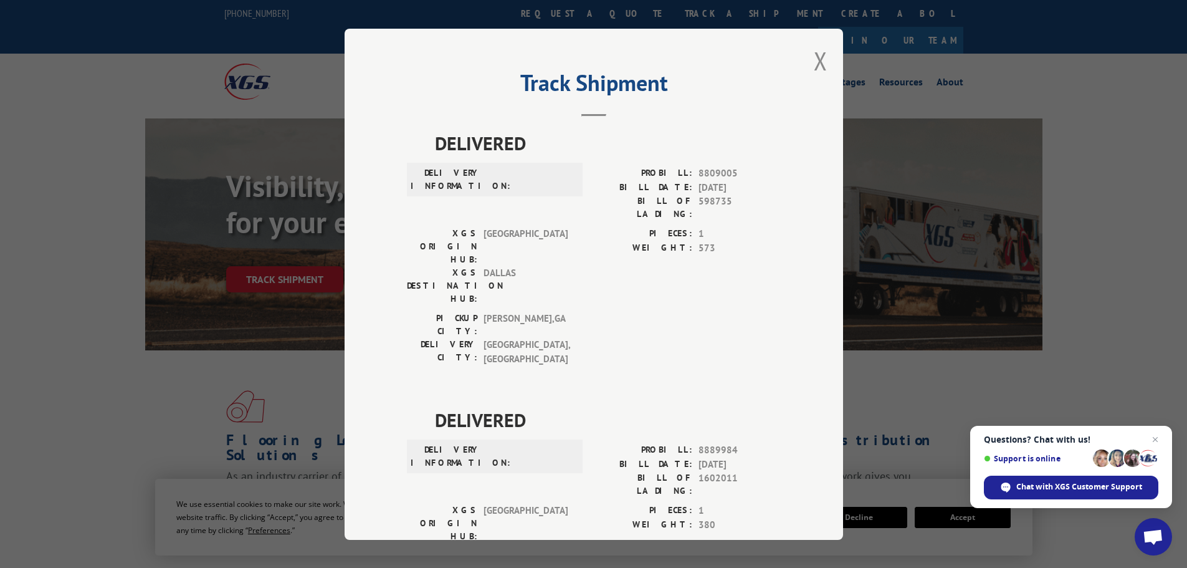 The image size is (1187, 568). I want to click on h2: Track Shipment, so click(594, 86).